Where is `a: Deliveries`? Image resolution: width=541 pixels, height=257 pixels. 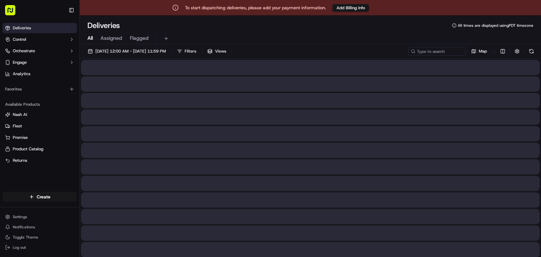 a: Deliveries is located at coordinates (40, 28).